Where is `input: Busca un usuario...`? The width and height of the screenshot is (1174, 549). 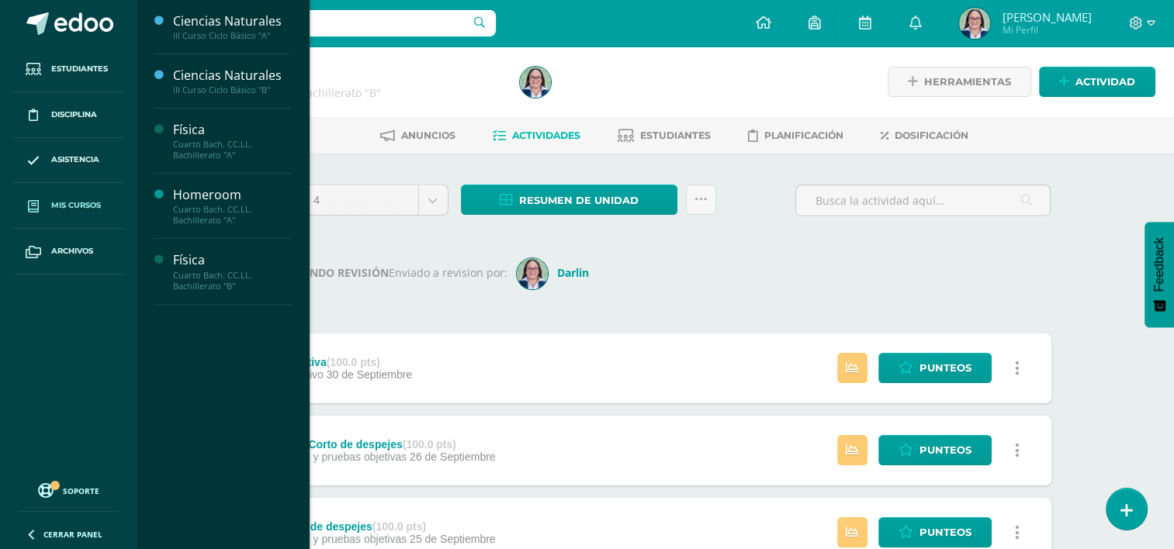 input: Busca un usuario... is located at coordinates (321, 23).